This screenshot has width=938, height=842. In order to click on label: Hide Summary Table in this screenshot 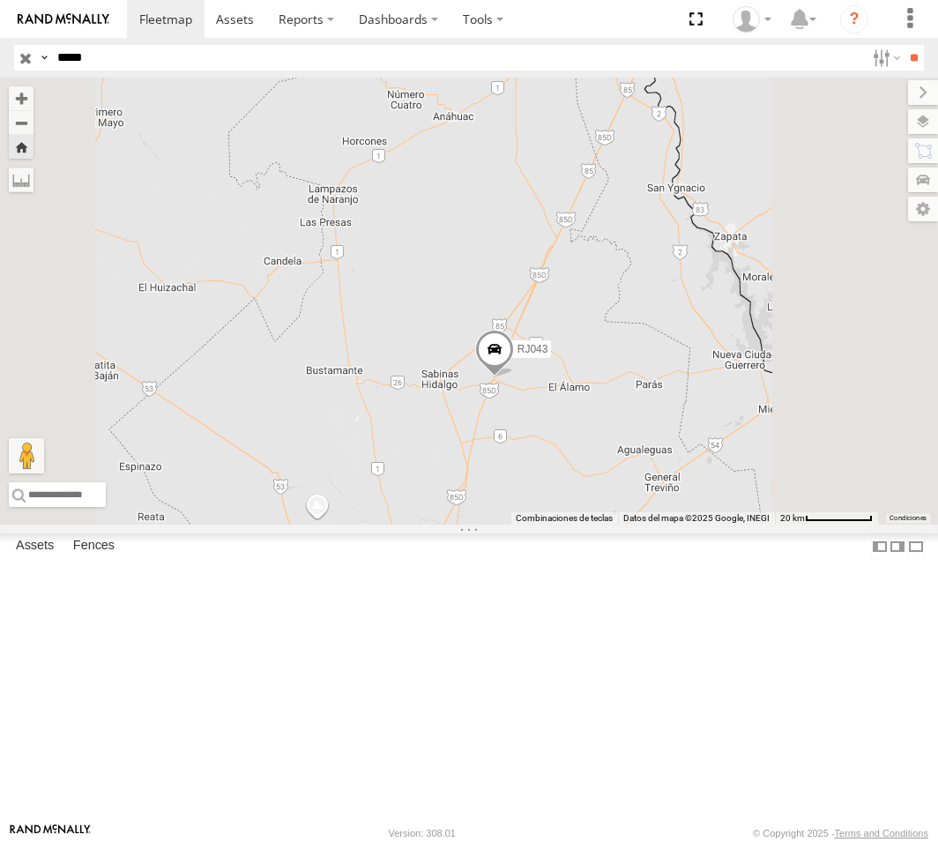, I will do `click(916, 546)`.